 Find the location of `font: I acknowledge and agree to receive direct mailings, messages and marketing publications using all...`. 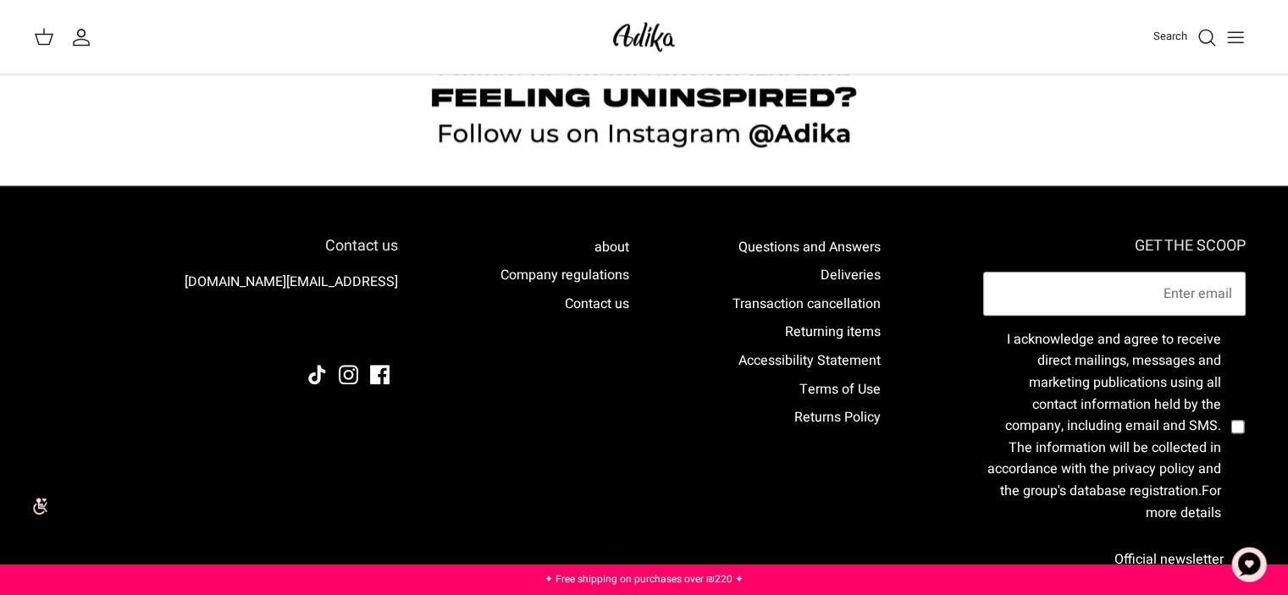

font: I acknowledge and agree to receive direct mailings, messages and marketing publications using all... is located at coordinates (1104, 415).